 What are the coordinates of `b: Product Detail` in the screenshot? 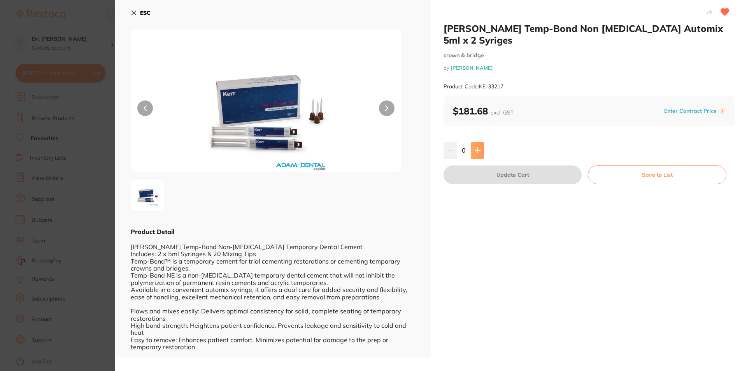 It's located at (153, 232).